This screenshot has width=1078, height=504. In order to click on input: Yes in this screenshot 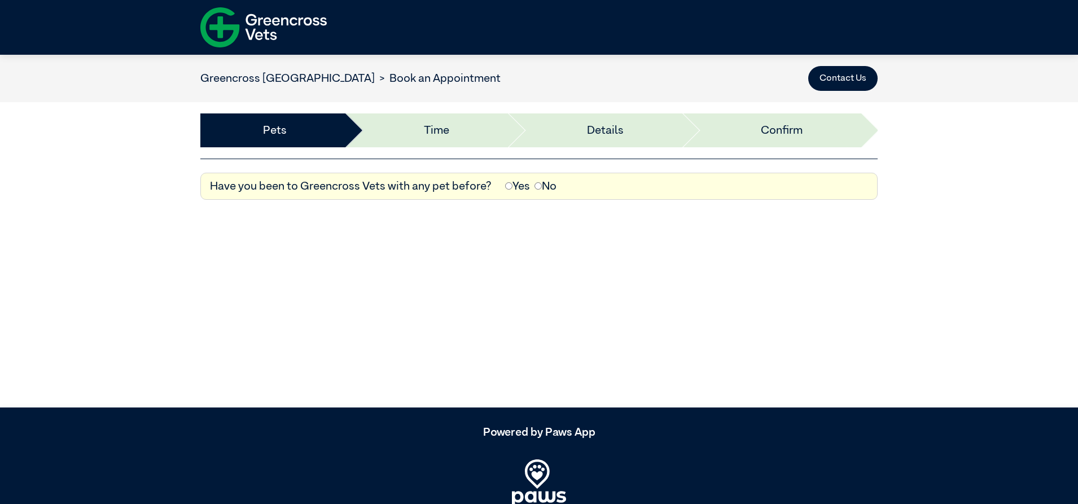, I will do `click(508, 186)`.